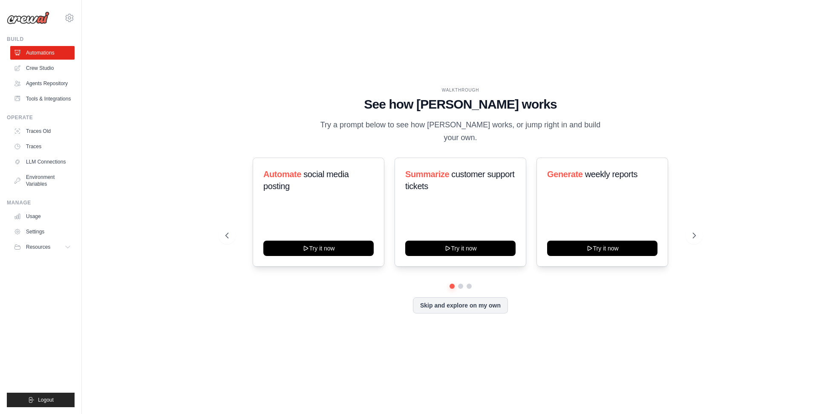 This screenshot has width=839, height=414. What do you see at coordinates (42, 53) in the screenshot?
I see `a: Automations` at bounding box center [42, 53].